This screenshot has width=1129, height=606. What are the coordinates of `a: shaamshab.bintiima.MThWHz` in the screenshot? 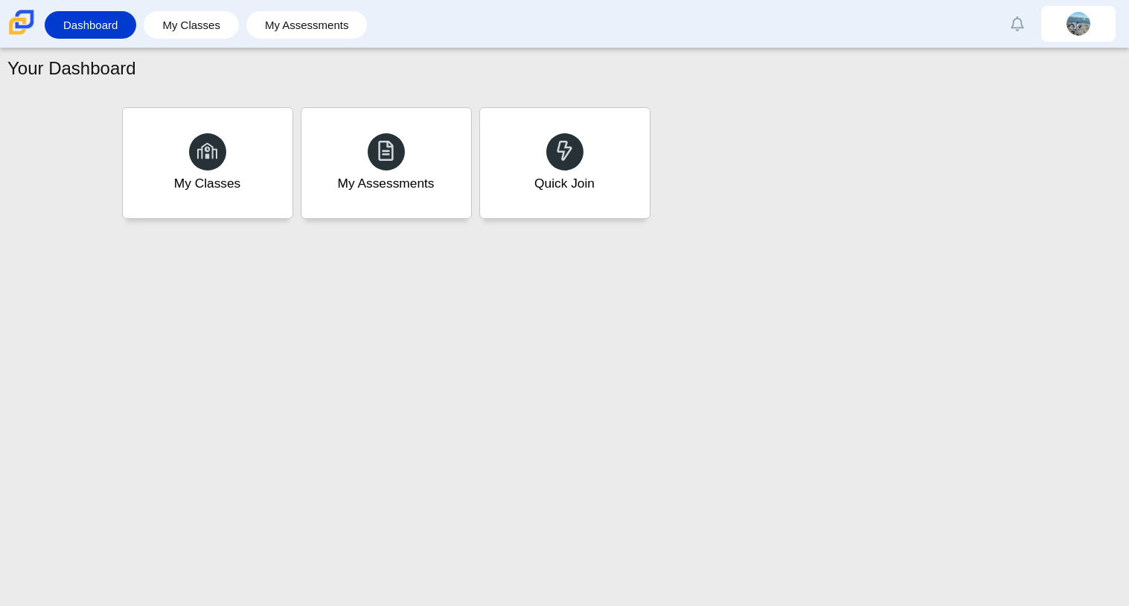 It's located at (1078, 24).